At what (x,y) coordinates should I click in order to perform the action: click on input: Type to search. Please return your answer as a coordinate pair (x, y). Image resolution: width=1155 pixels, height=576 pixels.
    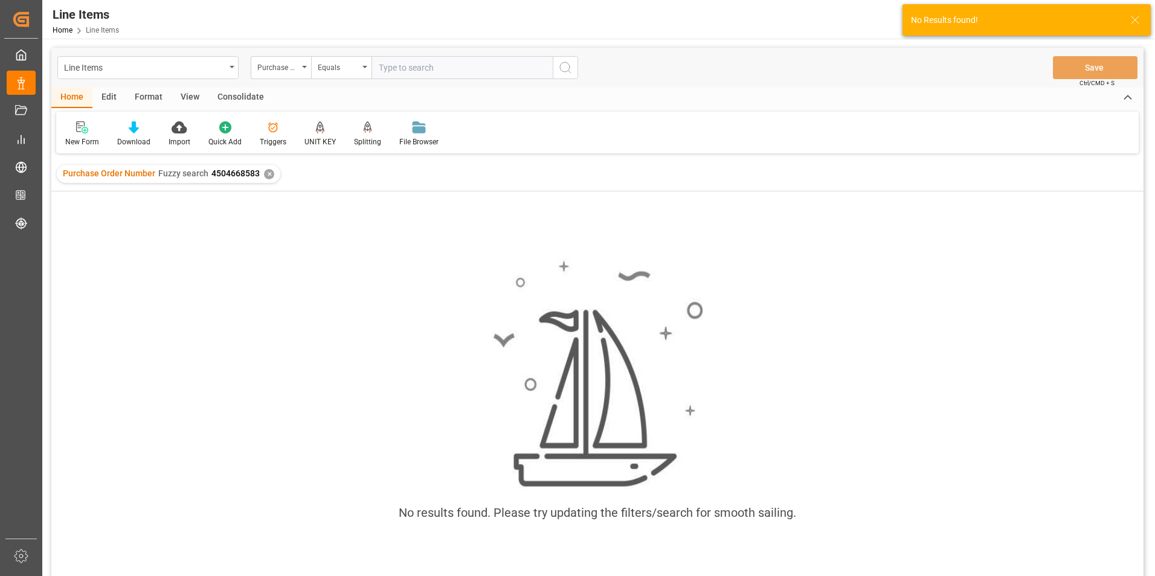
    Looking at the image, I should click on (462, 68).